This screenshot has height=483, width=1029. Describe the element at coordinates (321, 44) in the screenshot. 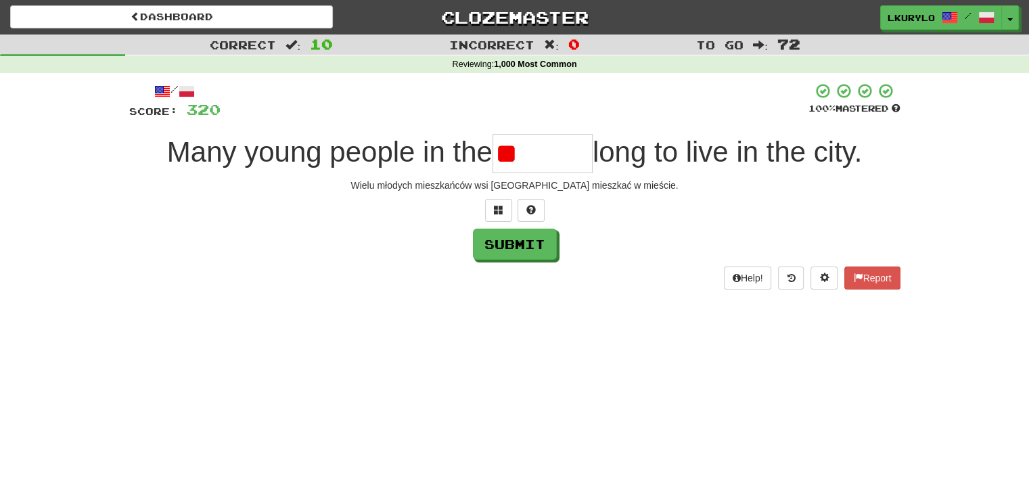

I see `span: 10` at that location.